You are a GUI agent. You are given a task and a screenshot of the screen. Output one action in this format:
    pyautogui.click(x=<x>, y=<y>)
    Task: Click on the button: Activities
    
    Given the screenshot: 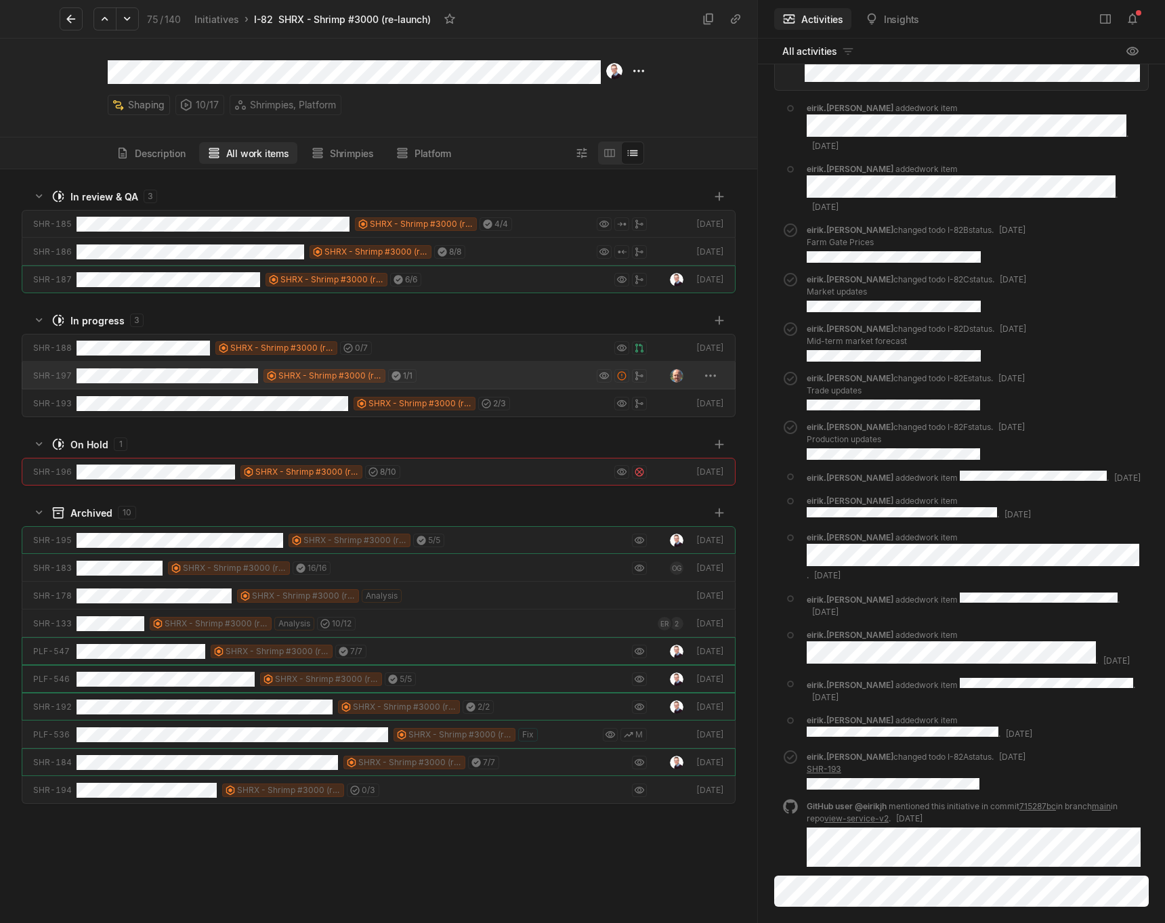 What is the action you would take?
    pyautogui.click(x=813, y=19)
    